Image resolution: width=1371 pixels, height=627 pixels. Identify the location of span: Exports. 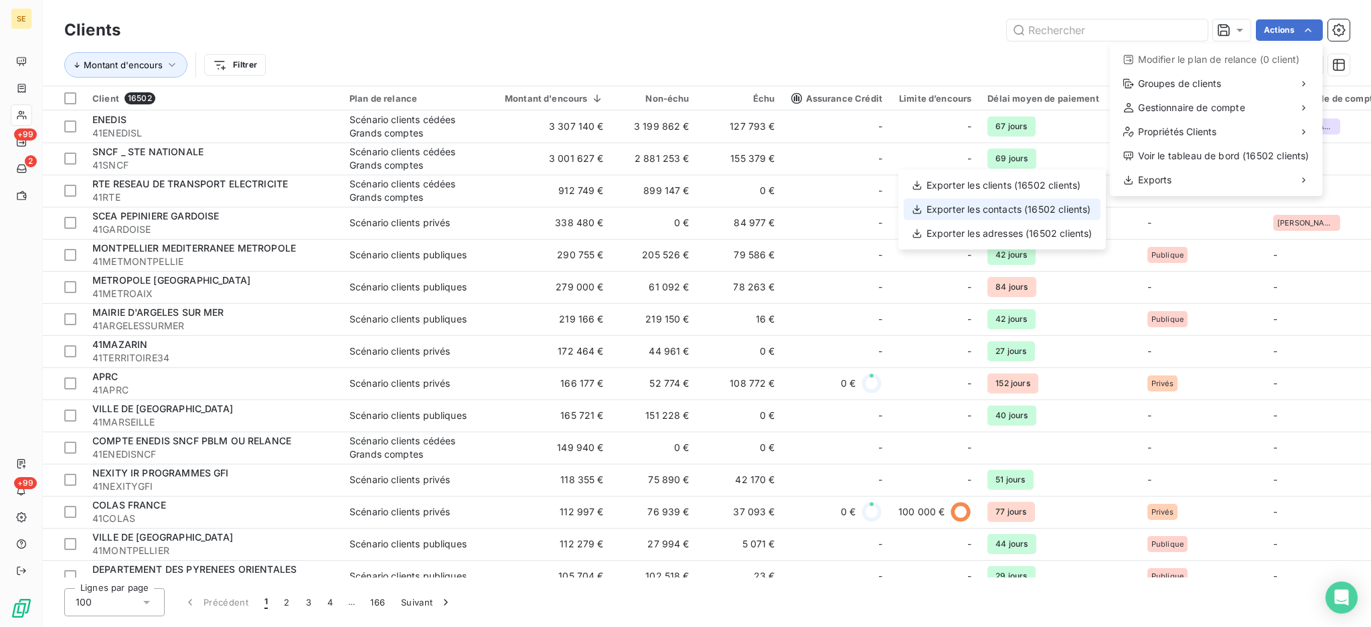
(1155, 180).